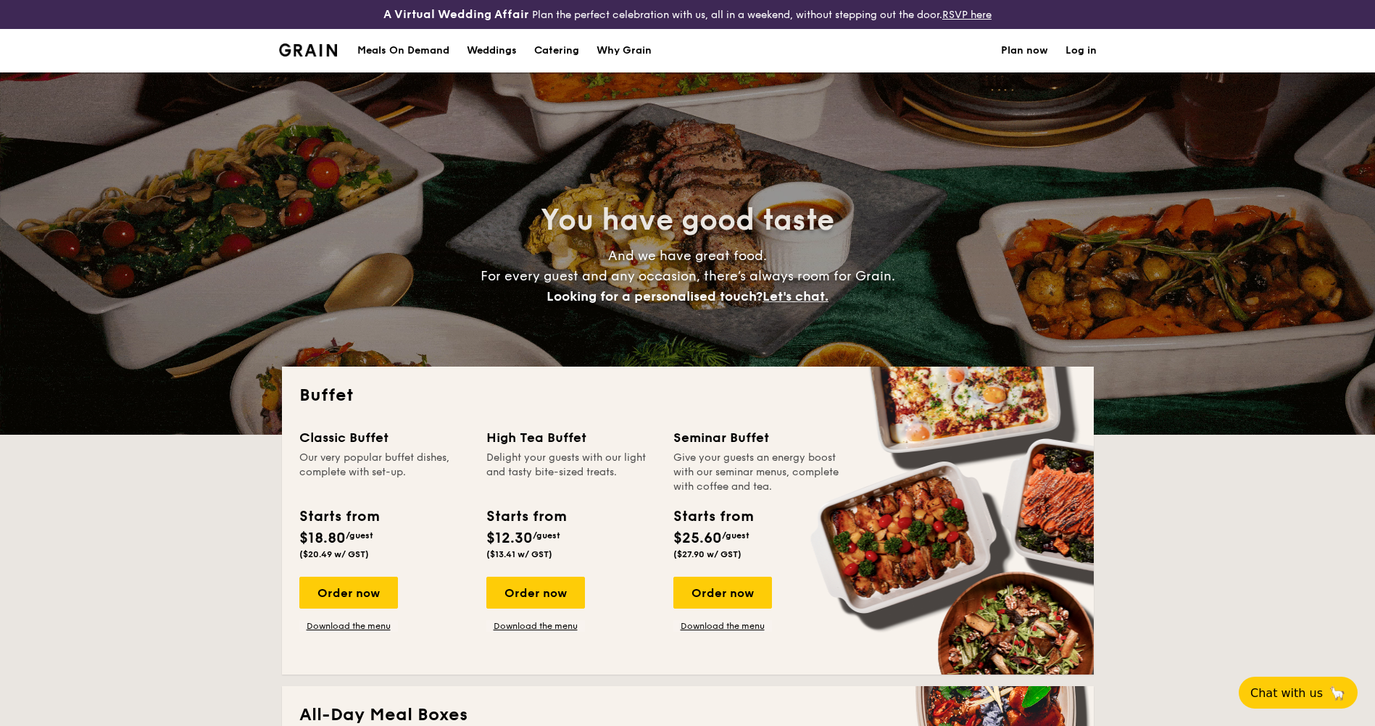  What do you see at coordinates (624, 51) in the screenshot?
I see `a: Why Grain` at bounding box center [624, 51].